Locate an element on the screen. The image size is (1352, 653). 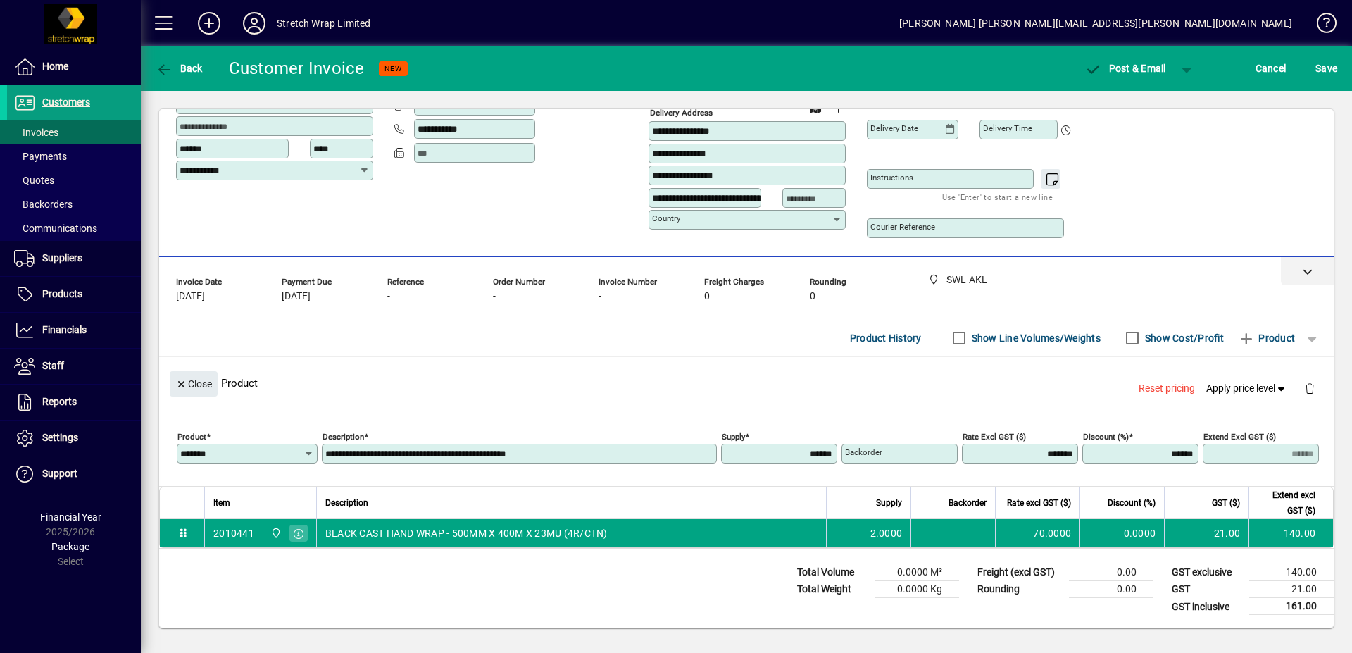
span: Payments is located at coordinates (40, 156).